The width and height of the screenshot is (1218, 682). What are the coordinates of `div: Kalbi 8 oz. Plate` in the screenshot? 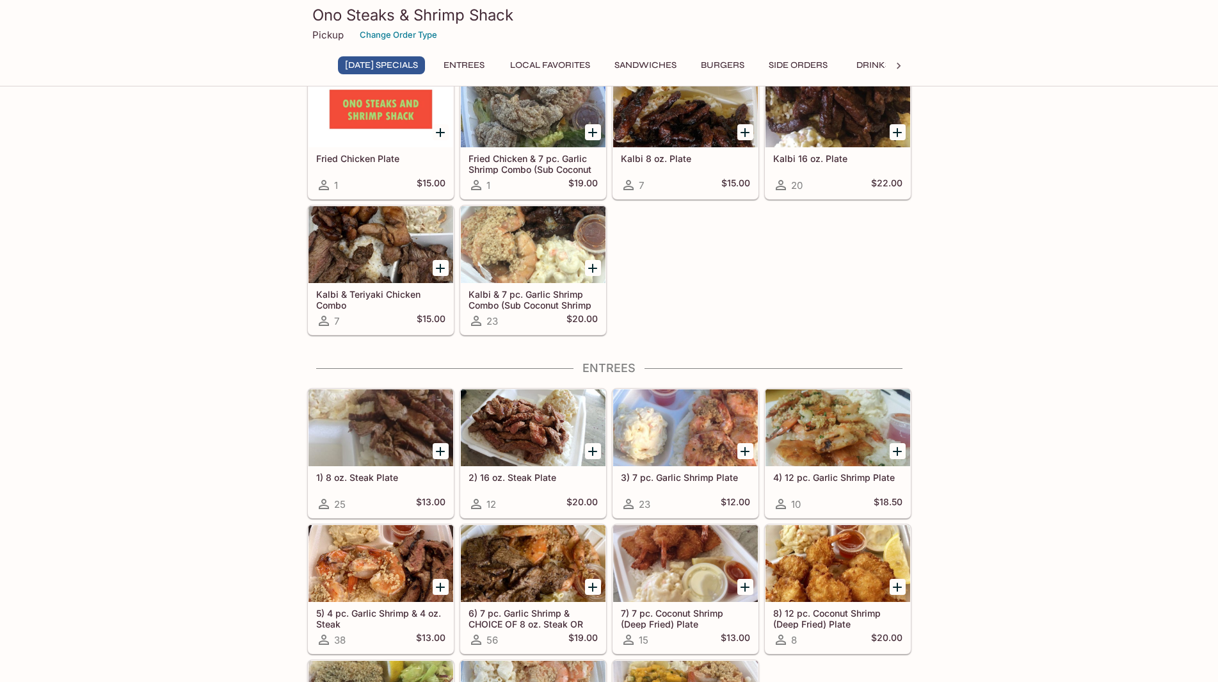 It's located at (686, 109).